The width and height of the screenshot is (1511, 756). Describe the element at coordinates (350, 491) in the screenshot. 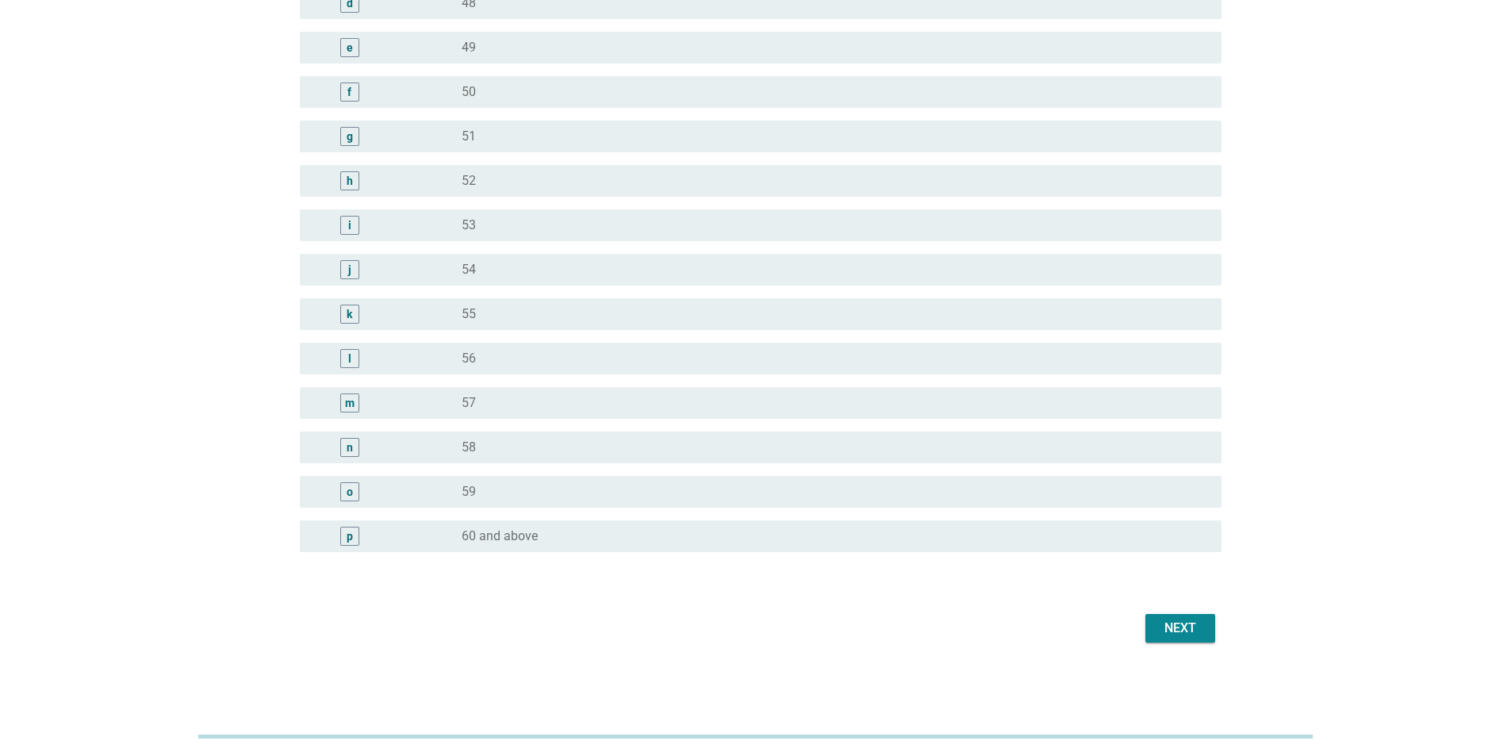

I see `div: o` at that location.